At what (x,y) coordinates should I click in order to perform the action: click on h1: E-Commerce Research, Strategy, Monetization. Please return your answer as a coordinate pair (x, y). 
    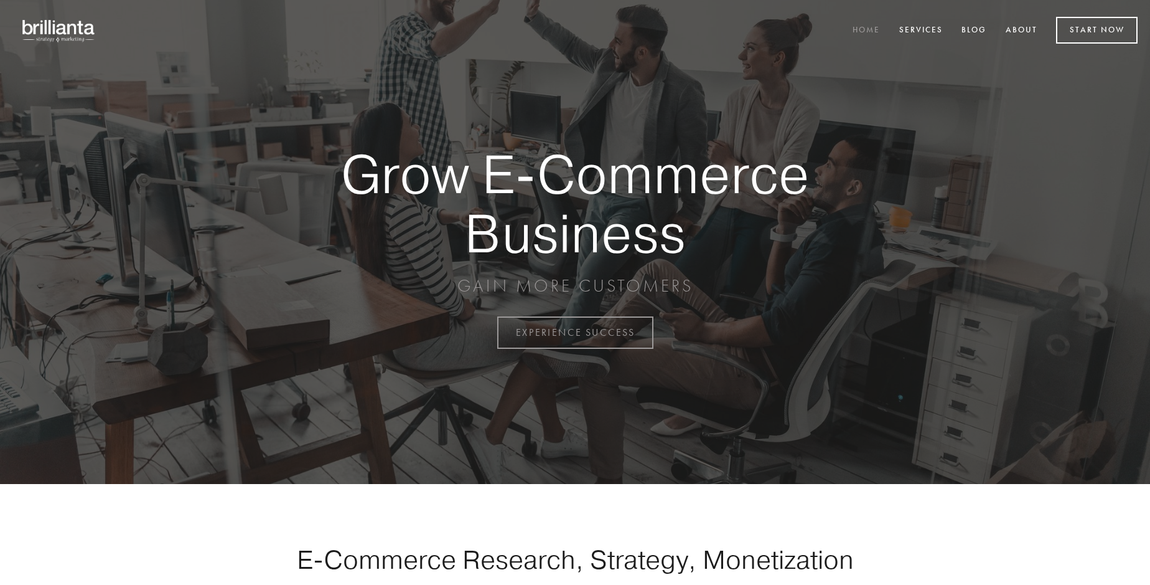
    Looking at the image, I should click on (575, 559).